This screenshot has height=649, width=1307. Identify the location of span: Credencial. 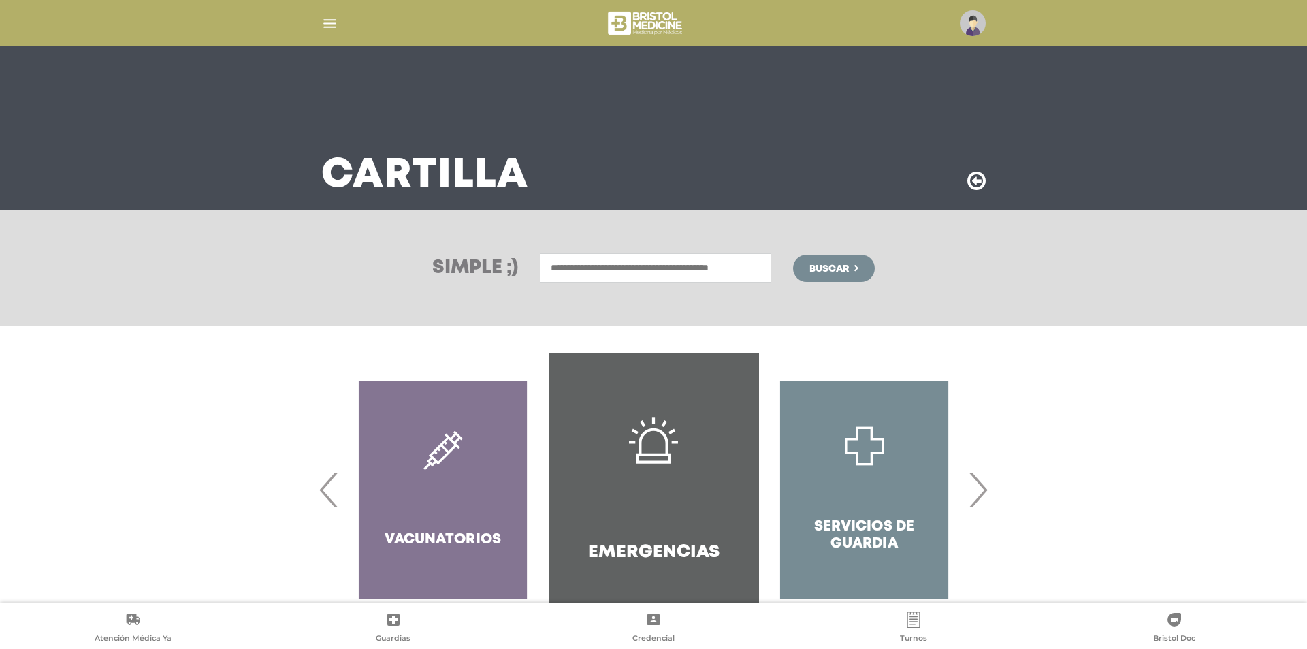
(653, 639).